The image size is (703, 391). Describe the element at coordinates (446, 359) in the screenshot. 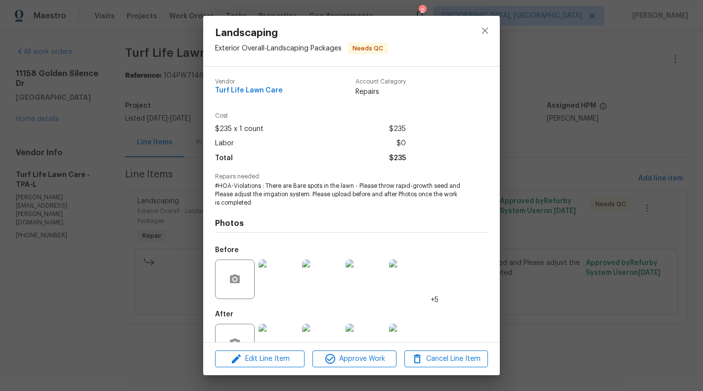

I see `span: Cancel Line Item` at that location.